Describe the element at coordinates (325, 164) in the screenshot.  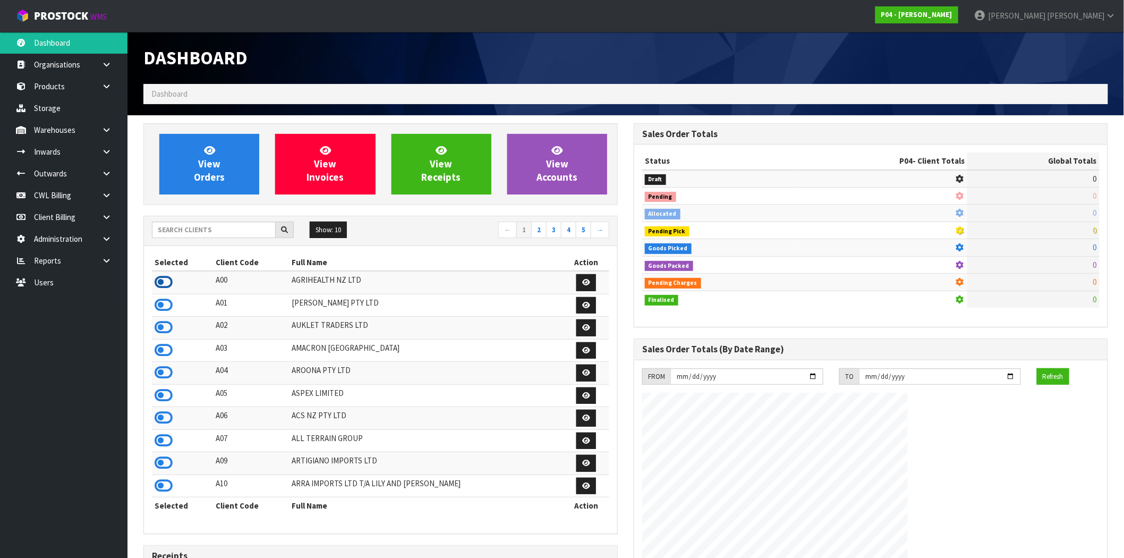
I see `span: View Invoices` at that location.